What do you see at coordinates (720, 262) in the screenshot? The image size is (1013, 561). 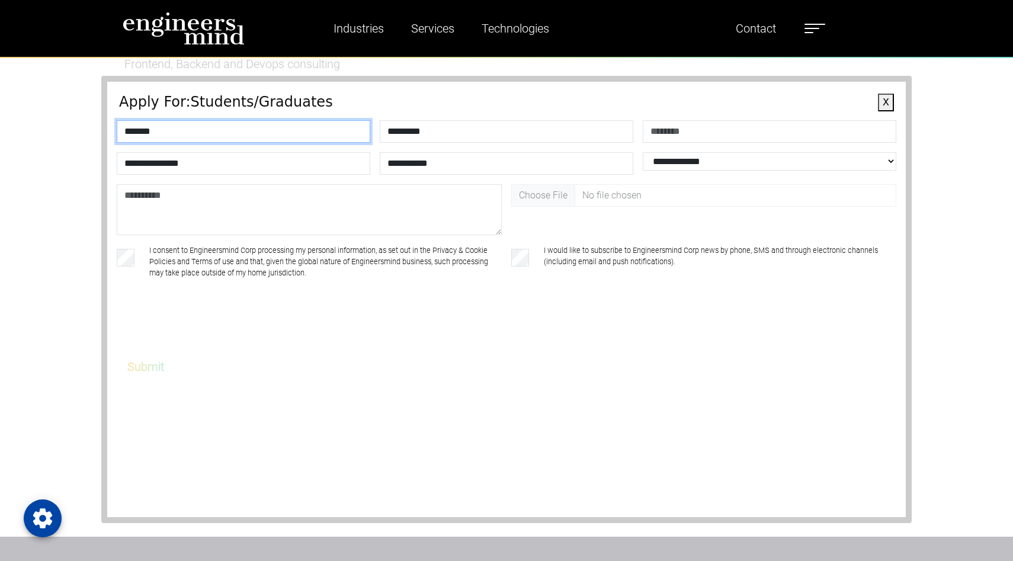 I see `label: I would like to subscribe to Engineersmind Corp news by phone, SMS and through electronic channel...` at bounding box center [720, 262].